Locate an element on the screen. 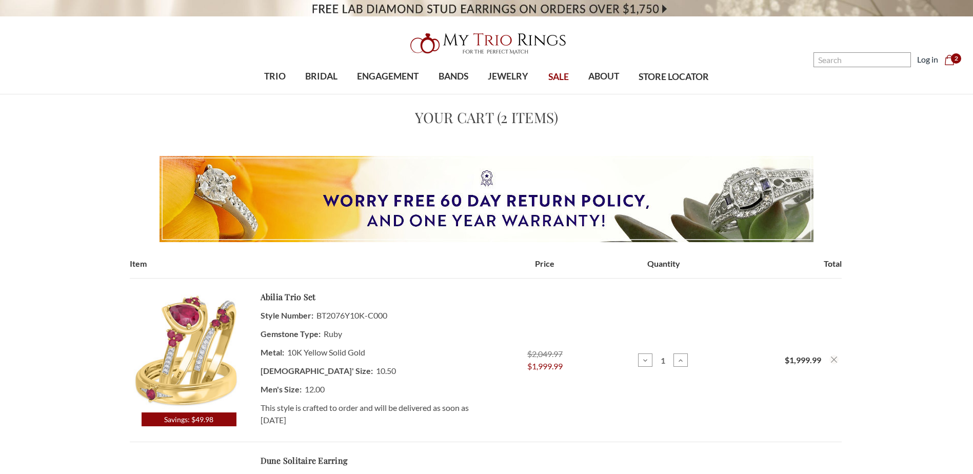 This screenshot has height=474, width=973. th: Quantity is located at coordinates (663, 268).